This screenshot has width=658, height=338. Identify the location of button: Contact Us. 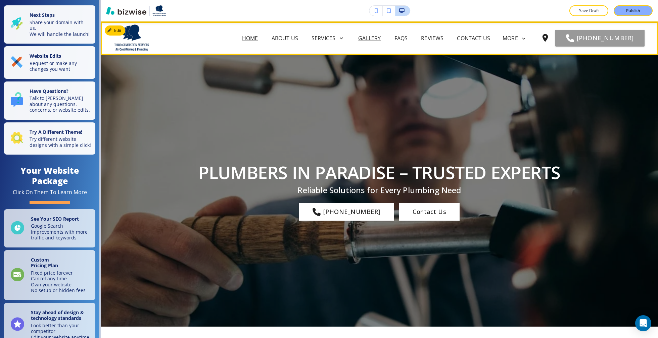
(429, 212).